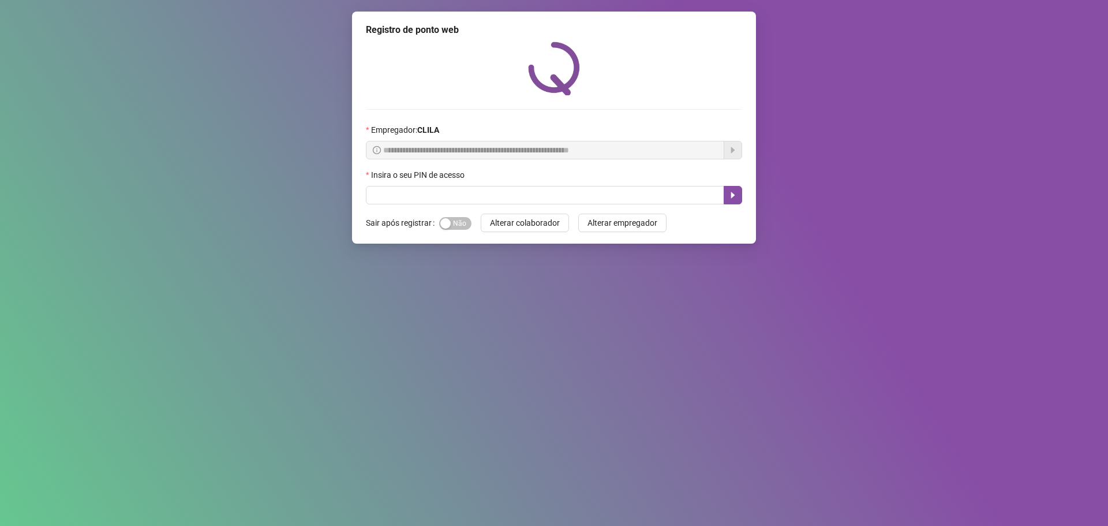 The width and height of the screenshot is (1108, 526). Describe the element at coordinates (733, 195) in the screenshot. I see `span: caret-right` at that location.